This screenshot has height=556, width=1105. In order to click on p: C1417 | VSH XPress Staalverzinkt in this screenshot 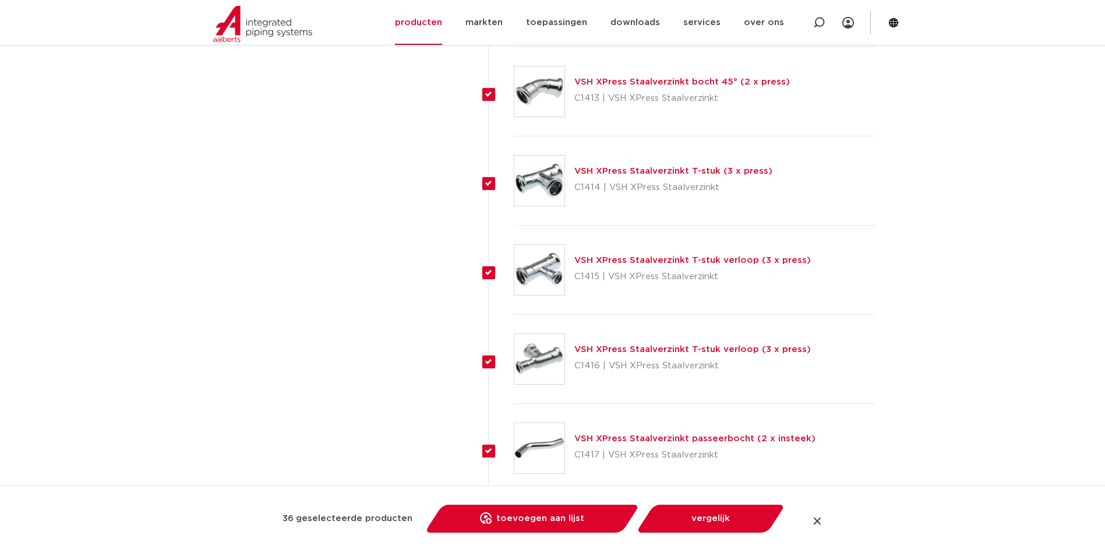, I will do `click(695, 455)`.